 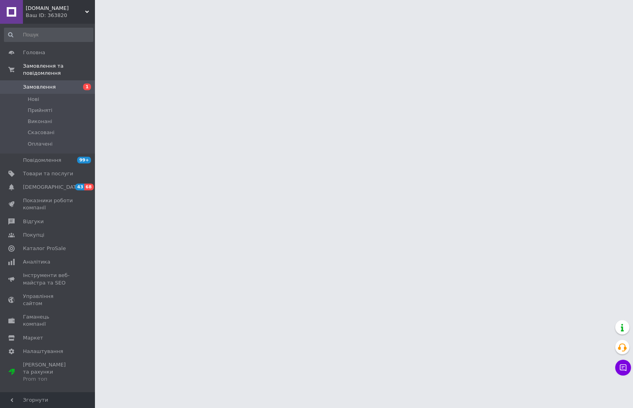 I want to click on span: Оплачені, so click(x=40, y=144).